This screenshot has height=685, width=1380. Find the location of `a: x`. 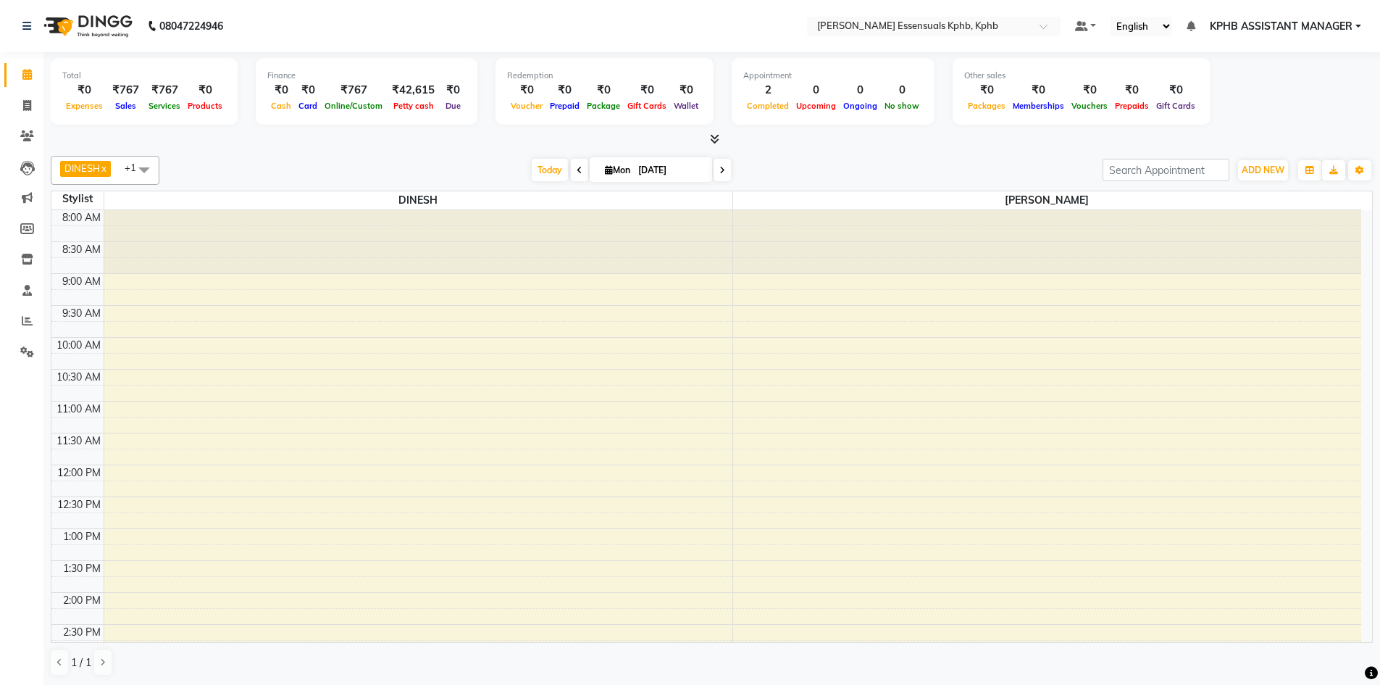

a: x is located at coordinates (103, 168).